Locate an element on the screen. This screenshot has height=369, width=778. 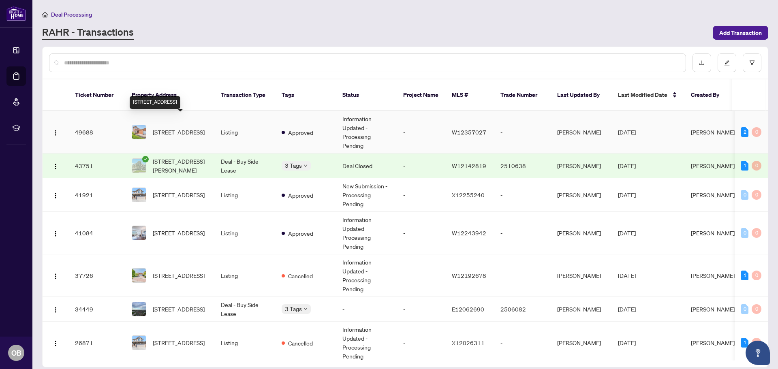
div: 1 is located at coordinates (745, 276).